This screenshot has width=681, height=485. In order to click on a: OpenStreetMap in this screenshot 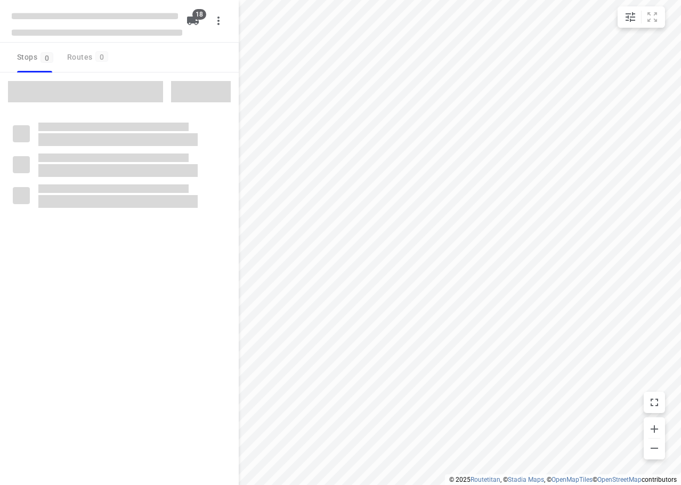, I will do `click(619, 480)`.